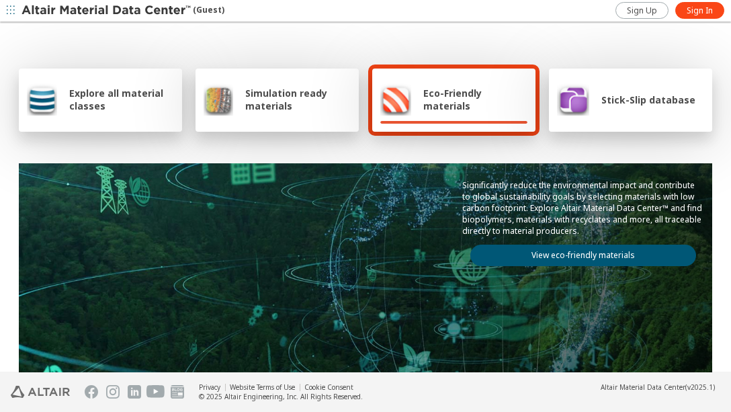  Describe the element at coordinates (262, 387) in the screenshot. I see `a: Website Terms of Use` at that location.